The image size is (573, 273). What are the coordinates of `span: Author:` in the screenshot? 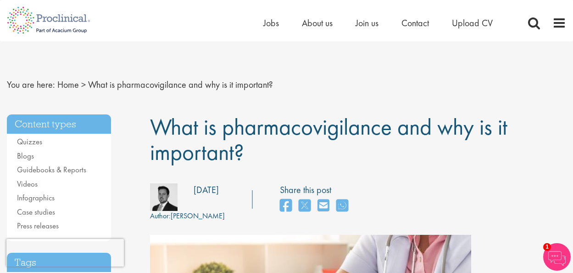 It's located at (160, 215).